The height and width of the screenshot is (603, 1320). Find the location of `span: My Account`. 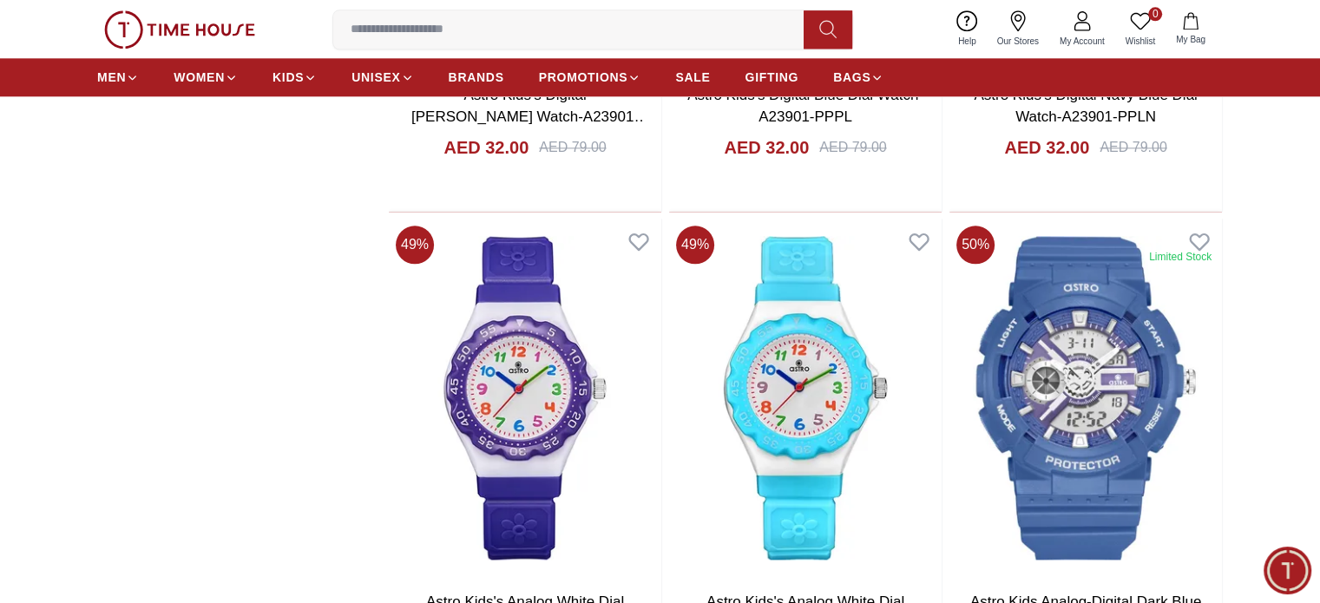

span: My Account is located at coordinates (1082, 41).